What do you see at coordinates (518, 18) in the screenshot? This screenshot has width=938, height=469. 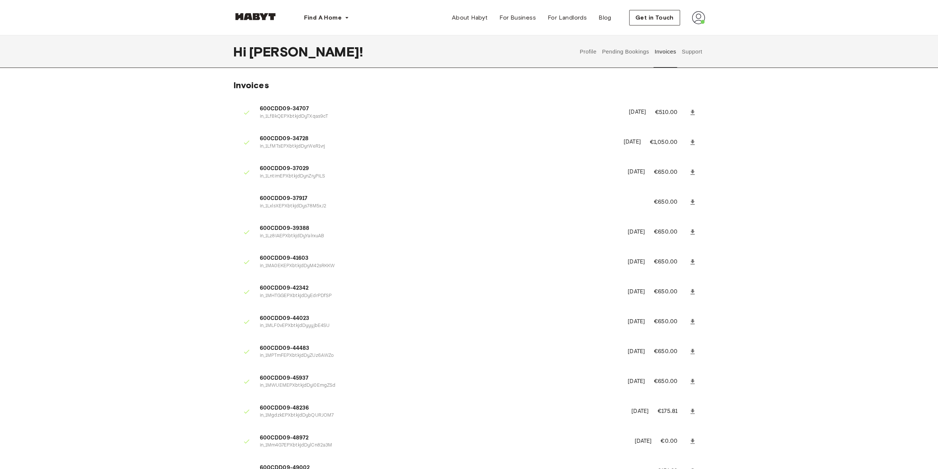 I see `a: For Business` at bounding box center [518, 18].